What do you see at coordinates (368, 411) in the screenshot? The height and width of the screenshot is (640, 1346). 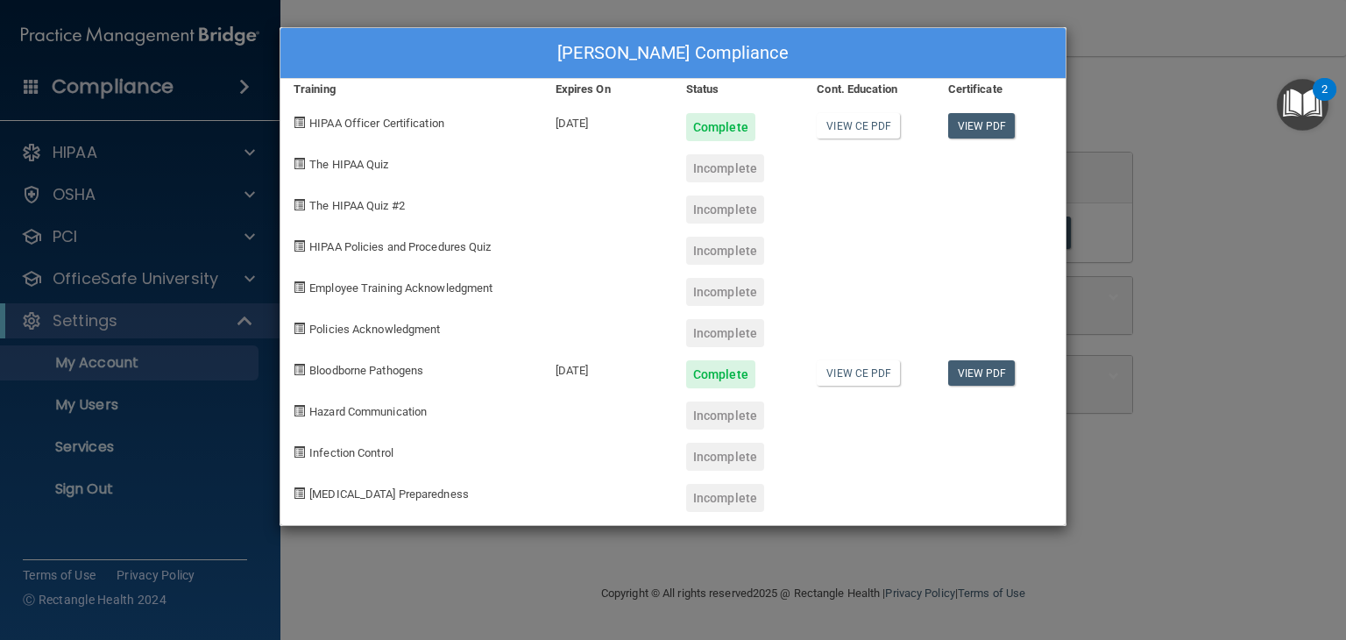 I see `span: Hazard Communication` at bounding box center [368, 411].